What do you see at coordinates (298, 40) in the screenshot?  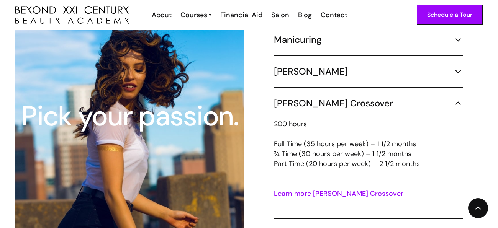 I see `h5: Manicuring` at bounding box center [298, 40].